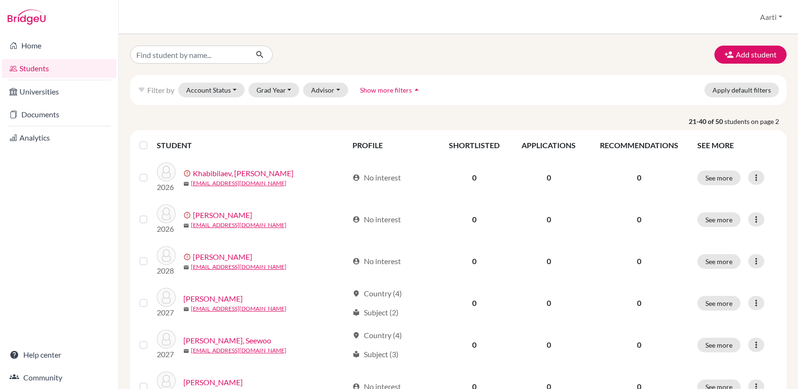  What do you see at coordinates (392, 145) in the screenshot?
I see `th: PROFILE` at bounding box center [392, 145].